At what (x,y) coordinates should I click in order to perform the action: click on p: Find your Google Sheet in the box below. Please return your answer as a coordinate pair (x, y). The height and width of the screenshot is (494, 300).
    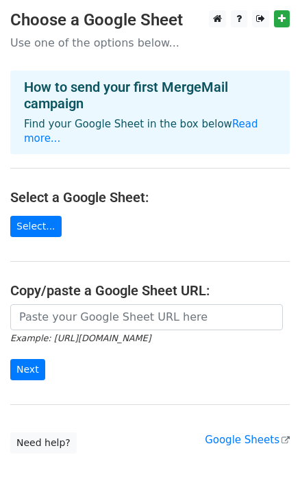
    Looking at the image, I should click on (150, 132).